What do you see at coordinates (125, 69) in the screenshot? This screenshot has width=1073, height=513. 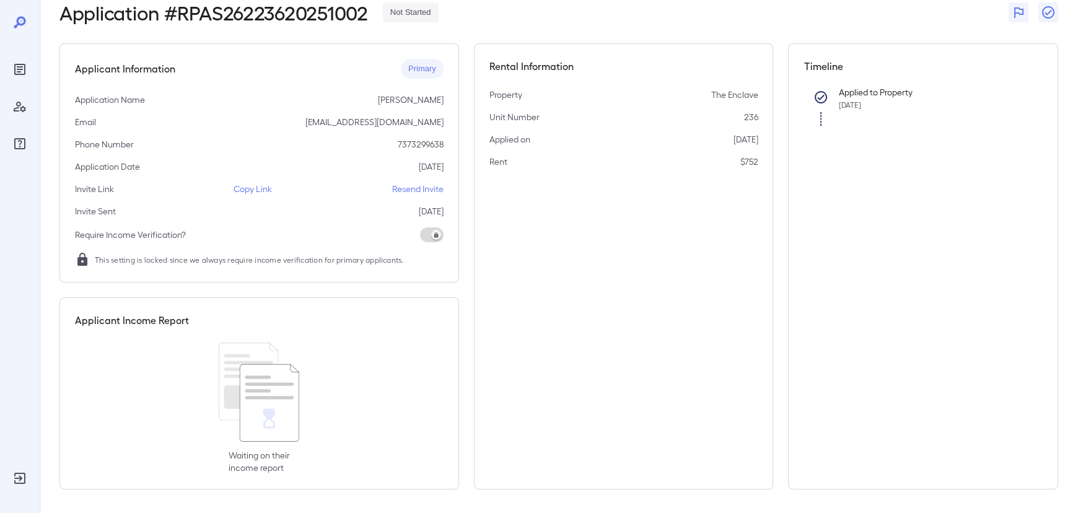 I see `h5: Applicant Information` at bounding box center [125, 69].